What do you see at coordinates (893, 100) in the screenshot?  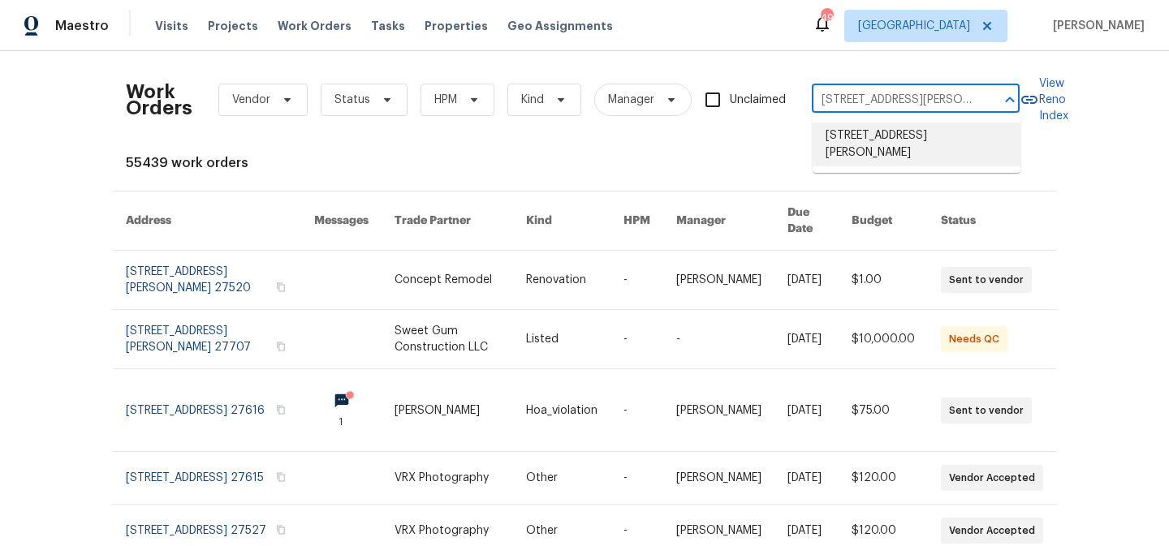 I see `input: Enter in an address` at bounding box center [893, 100].